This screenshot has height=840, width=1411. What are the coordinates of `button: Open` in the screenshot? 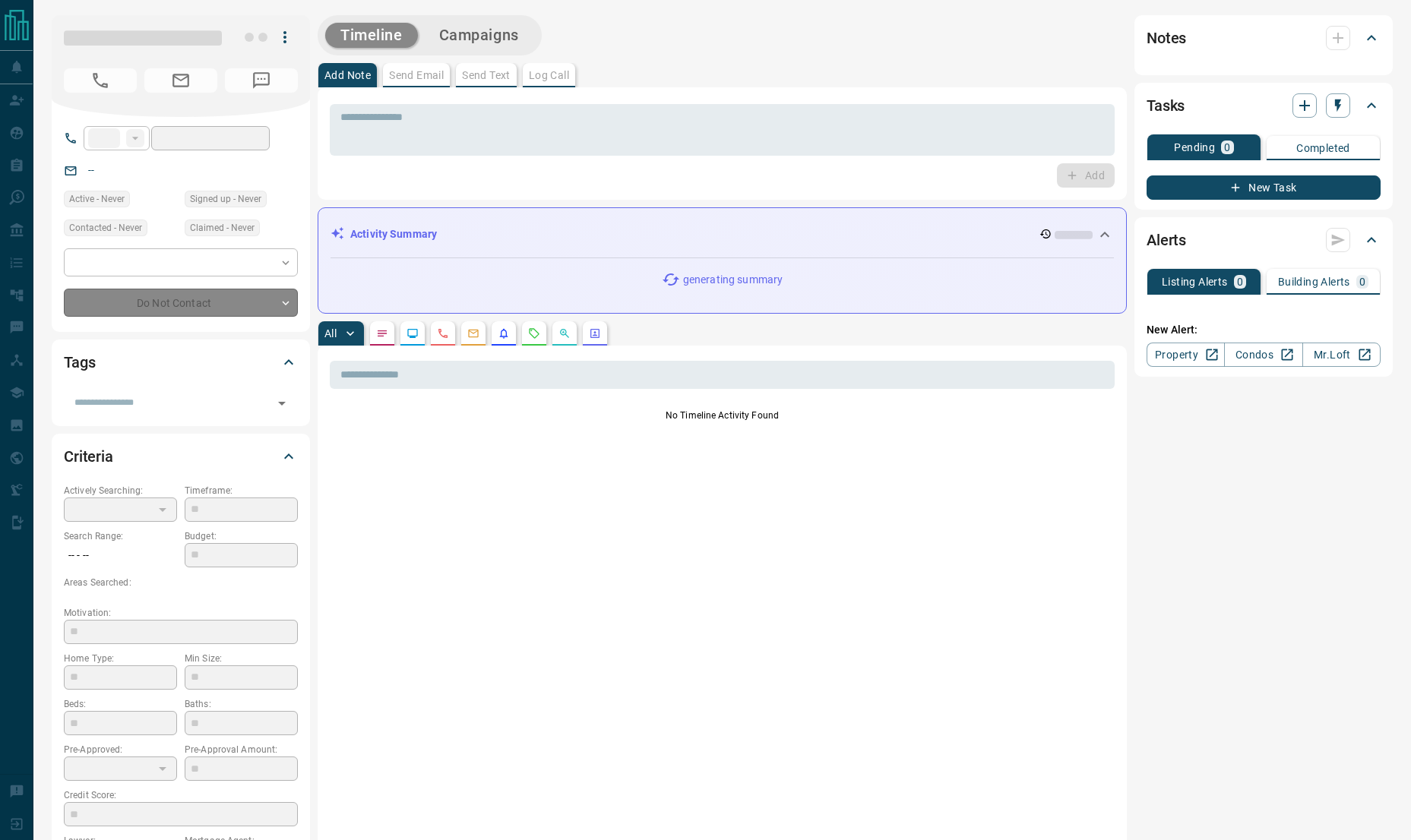 It's located at (282, 403).